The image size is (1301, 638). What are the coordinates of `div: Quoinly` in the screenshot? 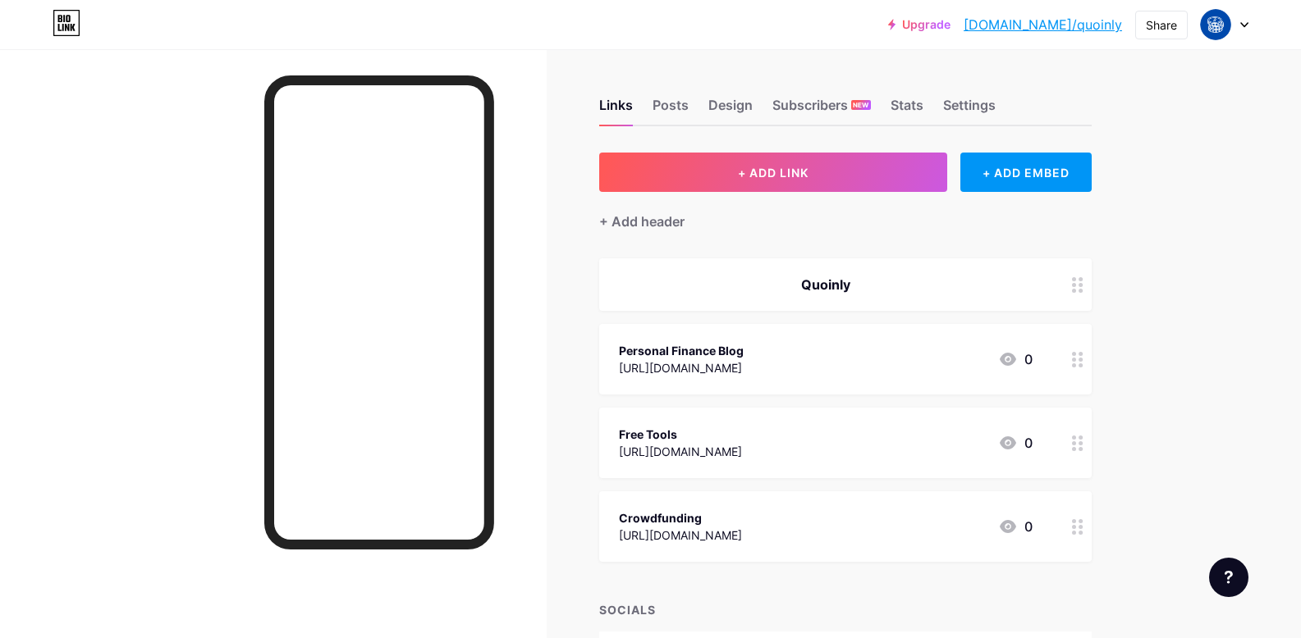 It's located at (826, 285).